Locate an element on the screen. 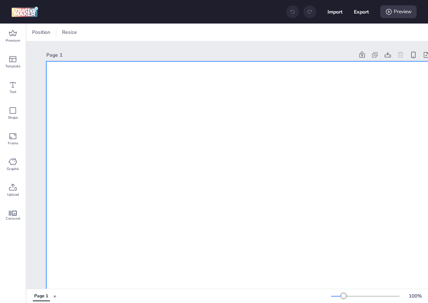  span: Template is located at coordinates (13, 66).